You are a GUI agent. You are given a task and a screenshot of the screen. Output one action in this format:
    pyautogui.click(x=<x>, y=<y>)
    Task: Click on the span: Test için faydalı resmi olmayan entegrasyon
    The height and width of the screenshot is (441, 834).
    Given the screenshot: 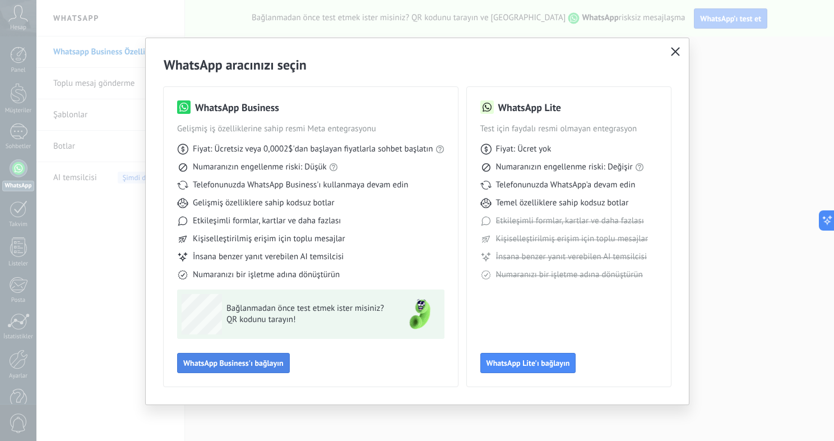 What is the action you would take?
    pyautogui.click(x=569, y=129)
    